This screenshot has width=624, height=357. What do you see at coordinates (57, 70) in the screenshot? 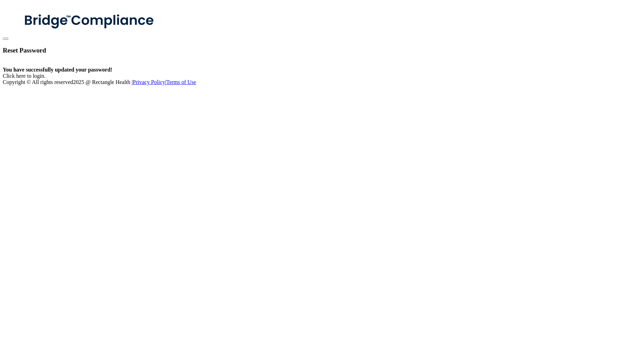
I see `b: You have successfully updated your password!` at bounding box center [57, 70].